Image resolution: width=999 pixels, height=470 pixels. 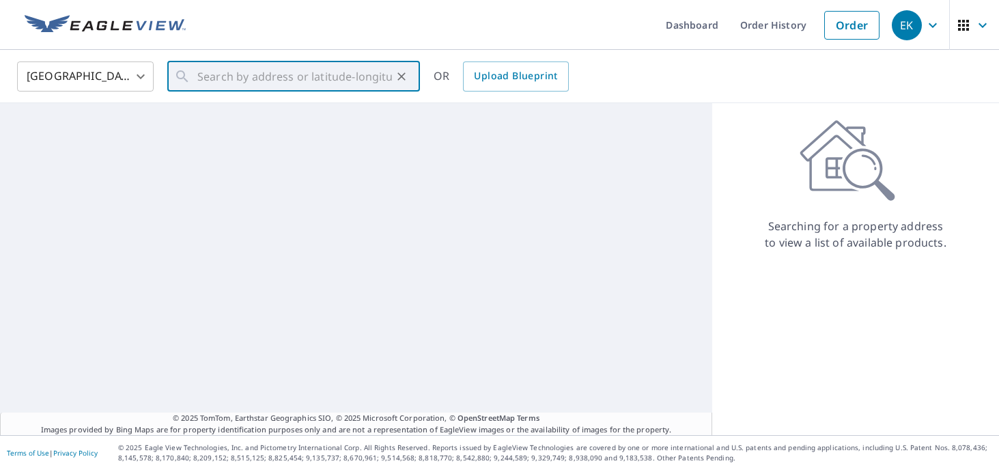 What do you see at coordinates (105, 25) in the screenshot?
I see `img: EV Logo` at bounding box center [105, 25].